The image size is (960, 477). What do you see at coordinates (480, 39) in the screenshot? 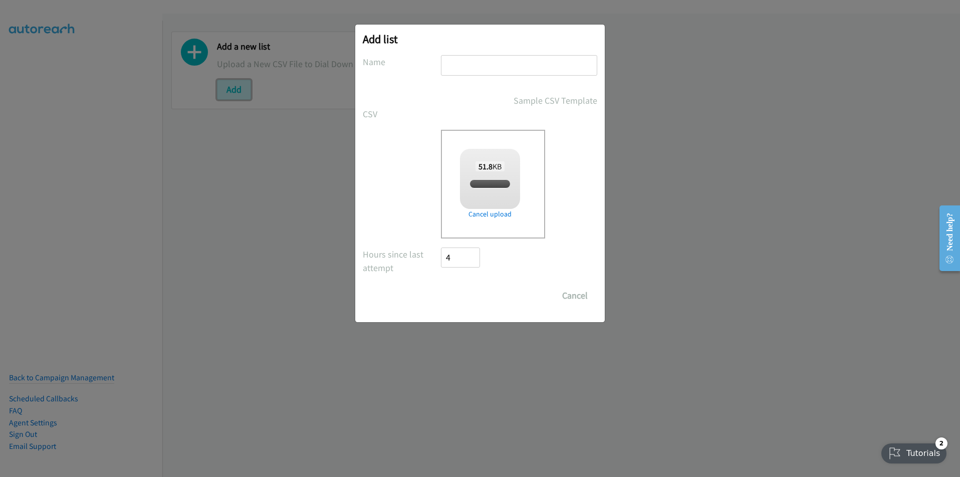
I see `h2: Add list` at bounding box center [480, 39].